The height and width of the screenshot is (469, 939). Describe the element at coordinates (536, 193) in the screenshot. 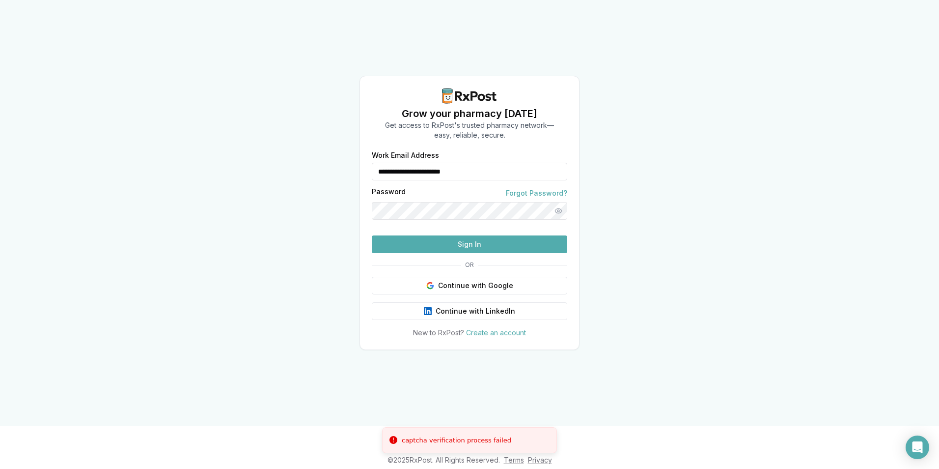

I see `a: Forgot Password?` at that location.